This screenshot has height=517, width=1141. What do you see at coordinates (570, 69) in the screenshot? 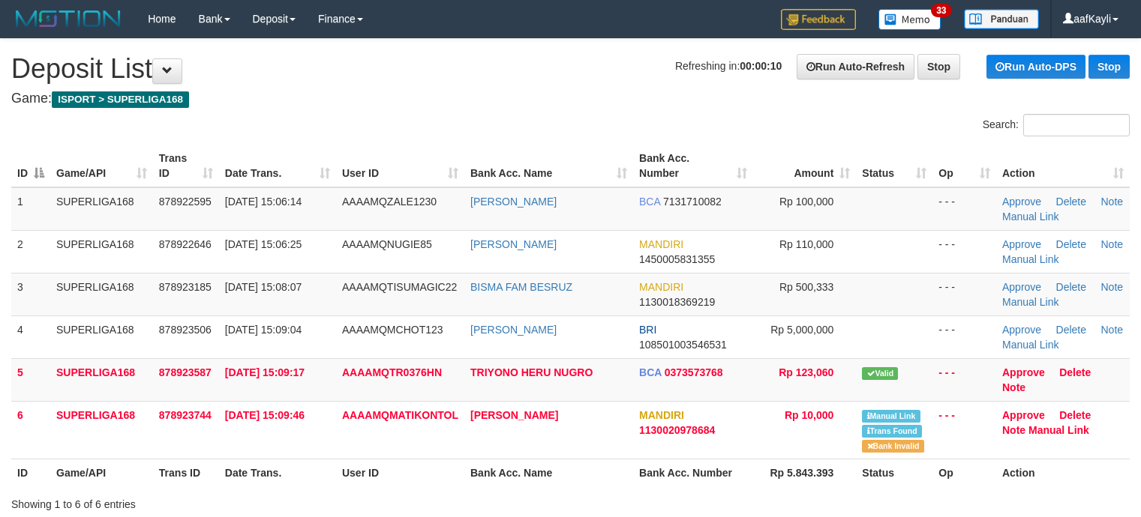
I see `h1: Deposit List` at bounding box center [570, 69].